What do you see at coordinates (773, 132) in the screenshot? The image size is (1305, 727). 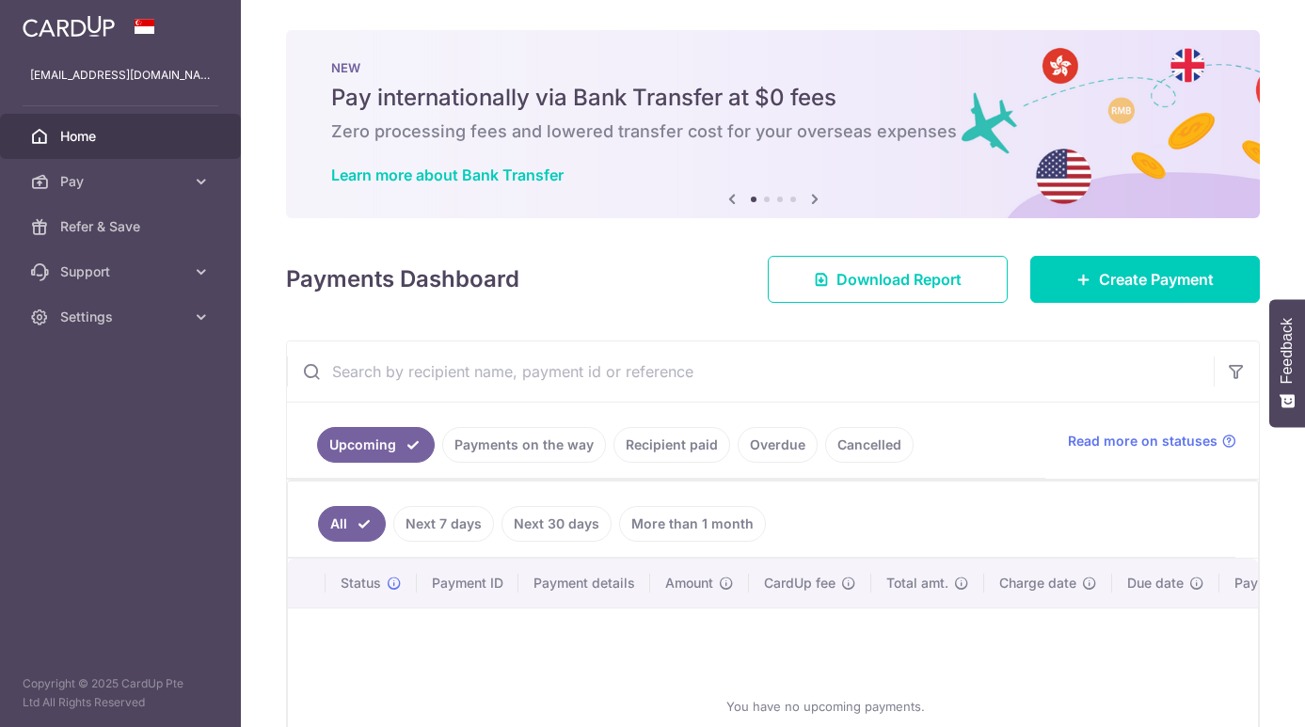 I see `h6: Zero processing fees and lowered transfer cost for your overseas expenses` at bounding box center [773, 132].